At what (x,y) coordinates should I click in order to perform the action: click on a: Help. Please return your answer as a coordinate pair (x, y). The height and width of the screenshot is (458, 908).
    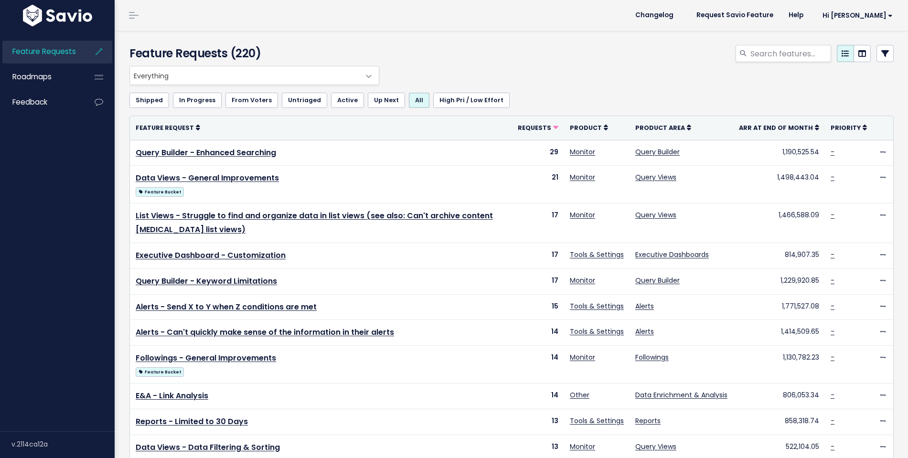
    Looking at the image, I should click on (796, 15).